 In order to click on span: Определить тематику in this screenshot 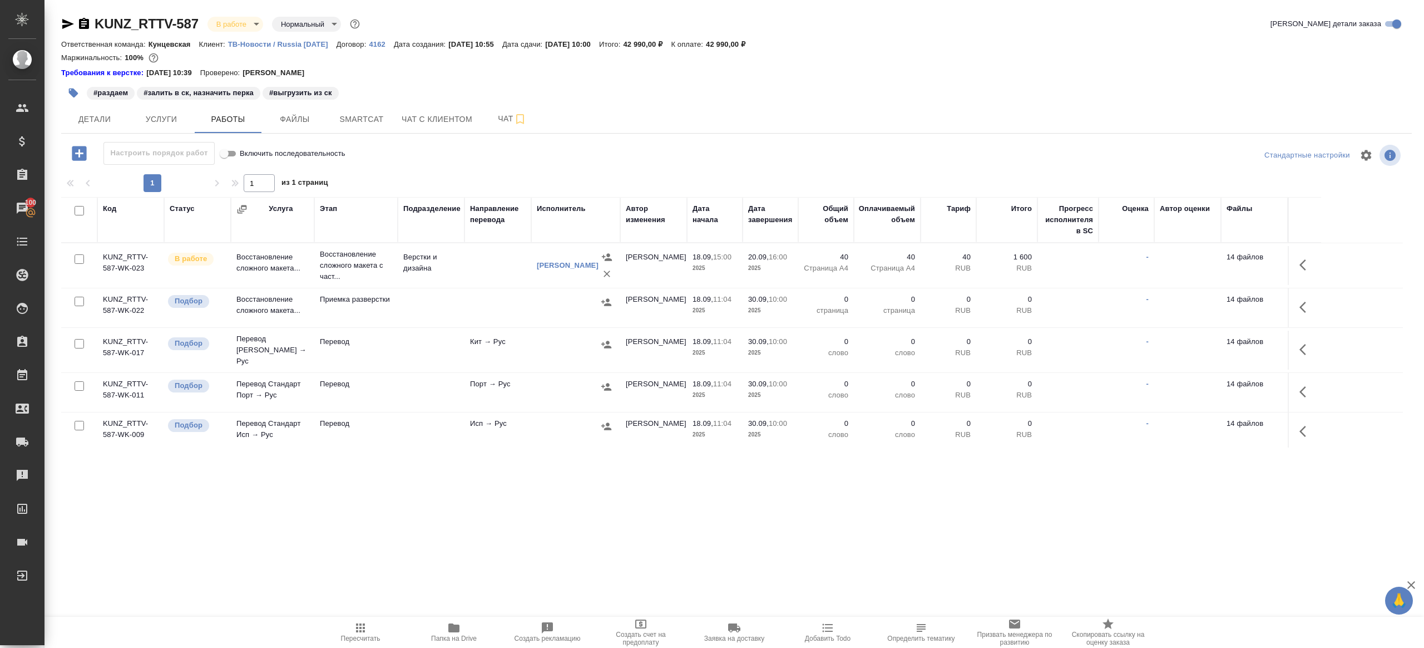, I will do `click(921, 638)`.